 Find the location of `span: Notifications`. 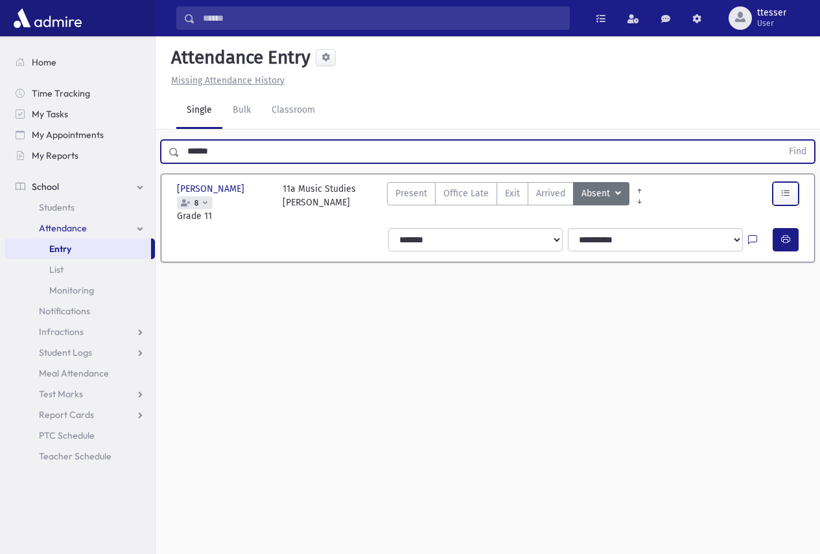

span: Notifications is located at coordinates (64, 311).